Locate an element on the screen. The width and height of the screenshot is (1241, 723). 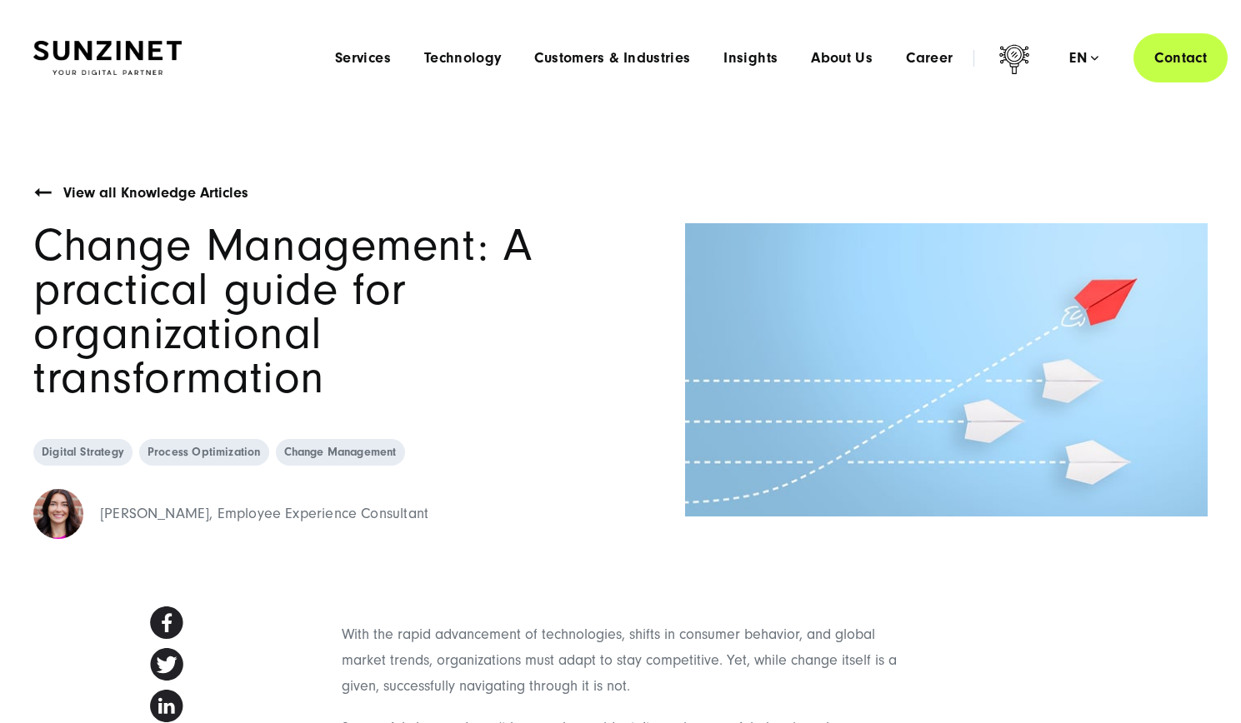
span: Services is located at coordinates (362, 58).